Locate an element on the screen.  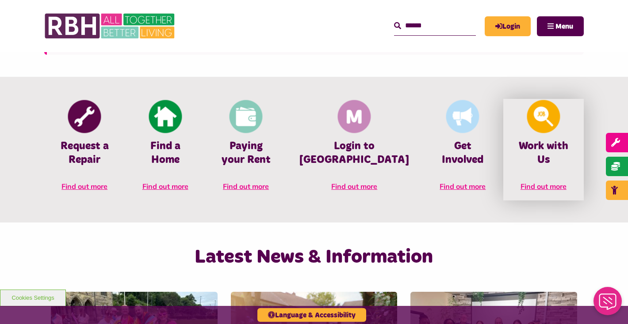
a: Report Repair Request a Repair Find out more is located at coordinates (84, 150).